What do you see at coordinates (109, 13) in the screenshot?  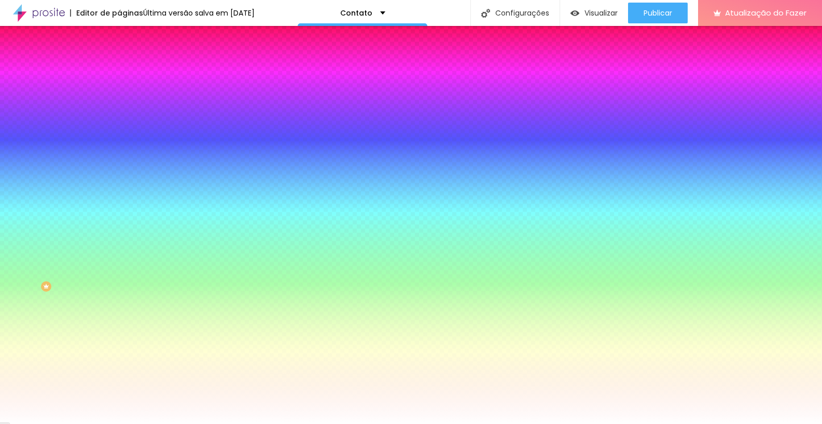 I see `font: Editor de páginas` at bounding box center [109, 13].